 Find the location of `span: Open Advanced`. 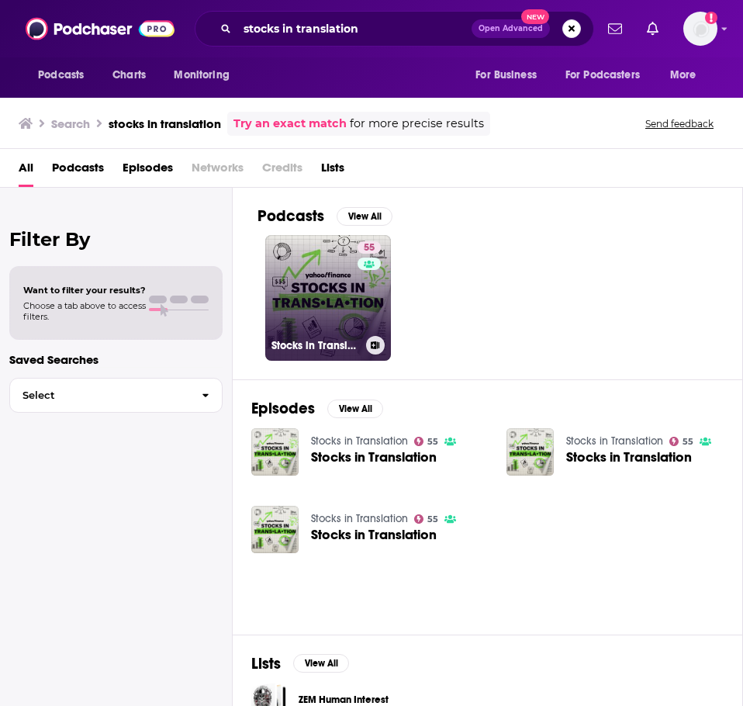

span: Open Advanced is located at coordinates (511, 29).